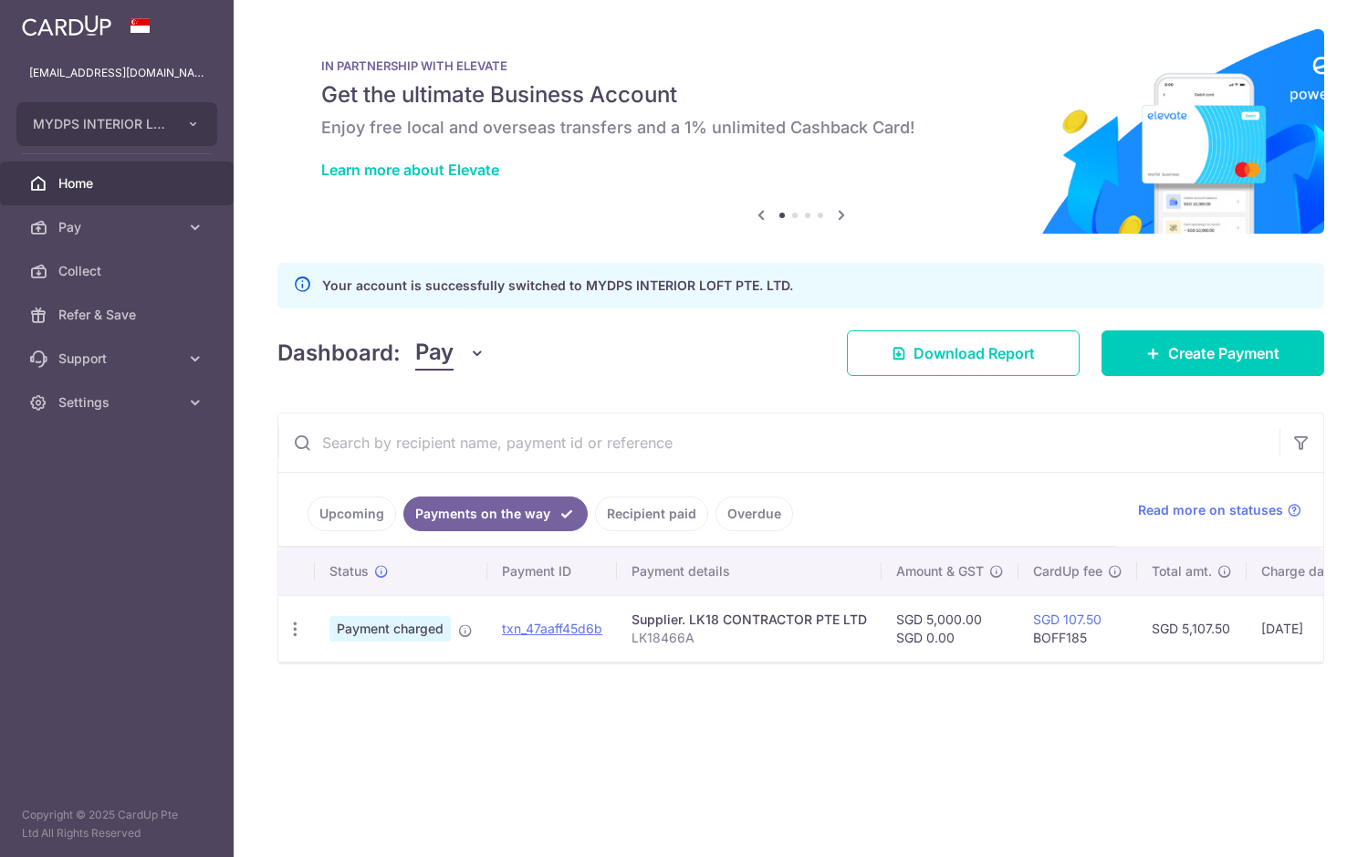  I want to click on a: Payments on the way, so click(496, 514).